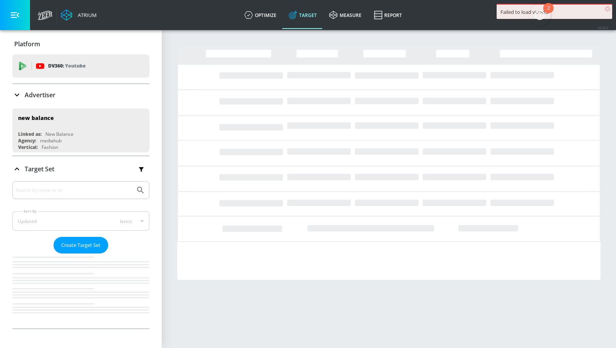 The width and height of the screenshot is (616, 348). I want to click on div: mediahub, so click(51, 140).